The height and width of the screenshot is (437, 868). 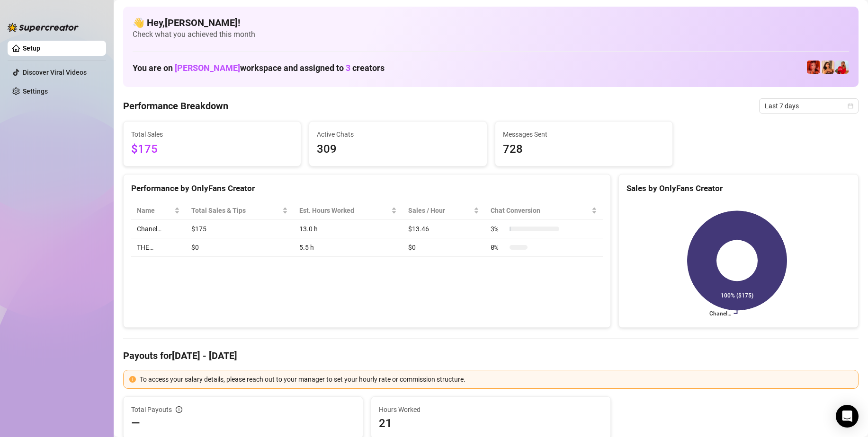 What do you see at coordinates (398, 134) in the screenshot?
I see `span: Active Chats` at bounding box center [398, 134].